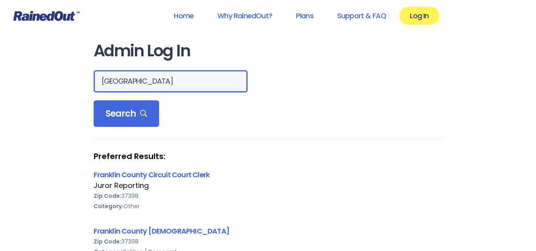  I want to click on div: Other, so click(268, 206).